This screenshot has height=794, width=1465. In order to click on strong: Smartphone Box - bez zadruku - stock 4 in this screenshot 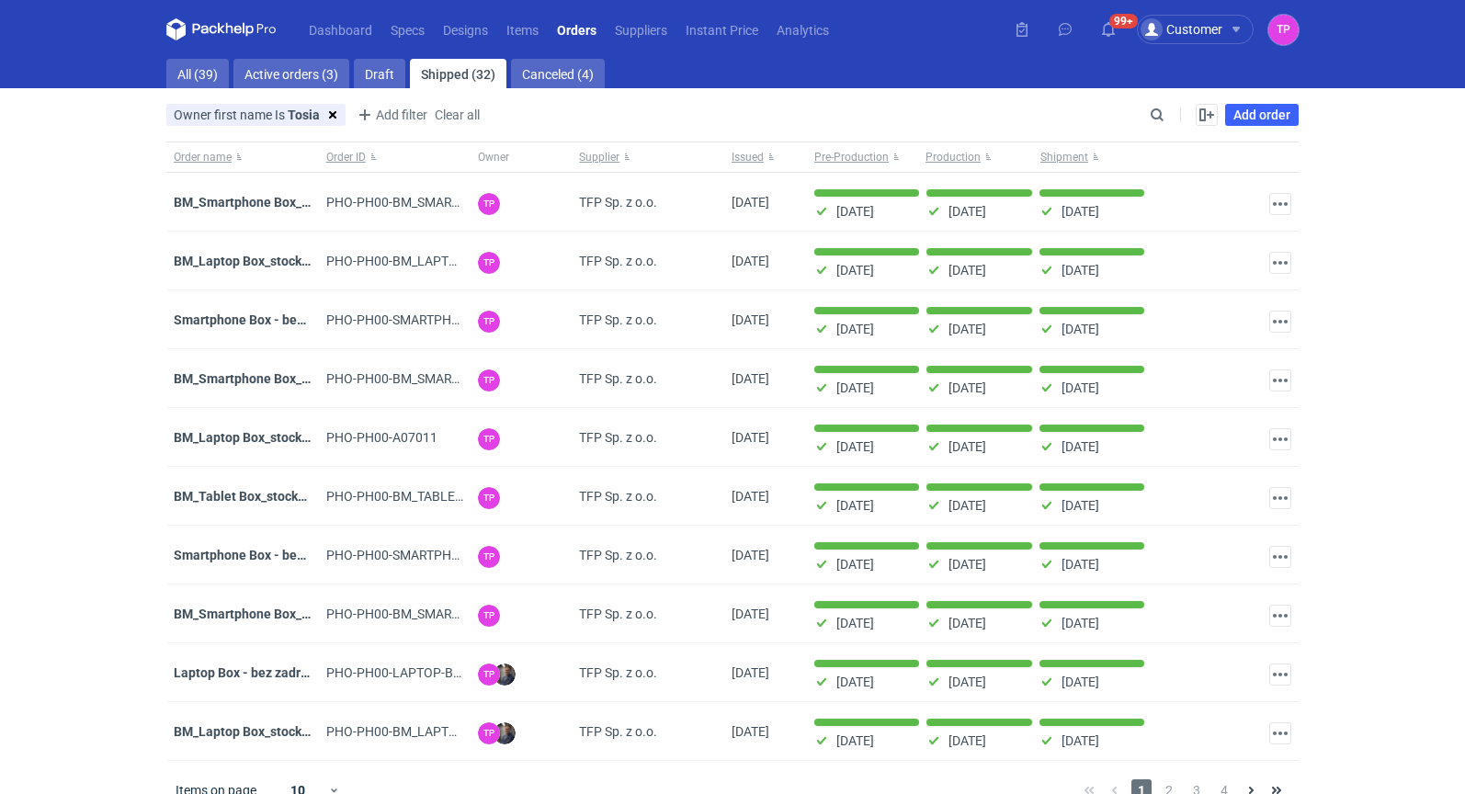, I will do `click(290, 555)`.